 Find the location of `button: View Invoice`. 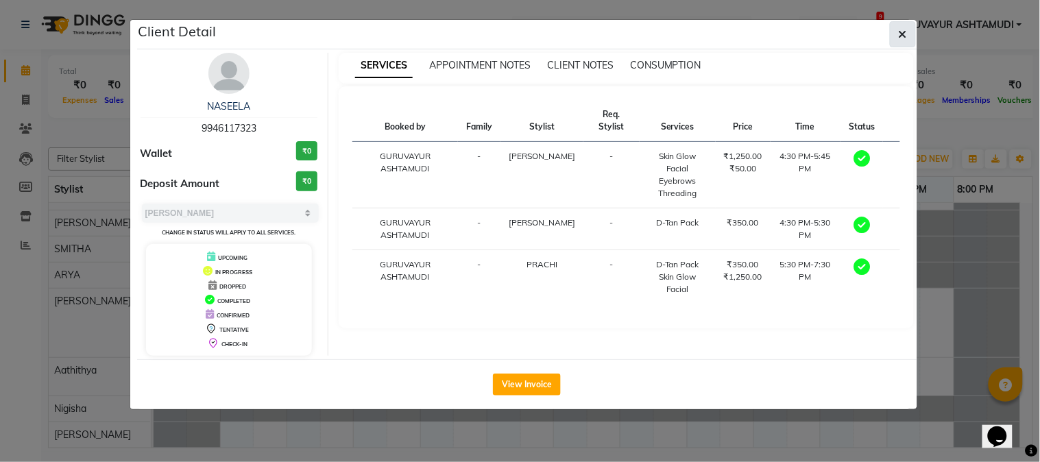

button: View Invoice is located at coordinates (527, 385).